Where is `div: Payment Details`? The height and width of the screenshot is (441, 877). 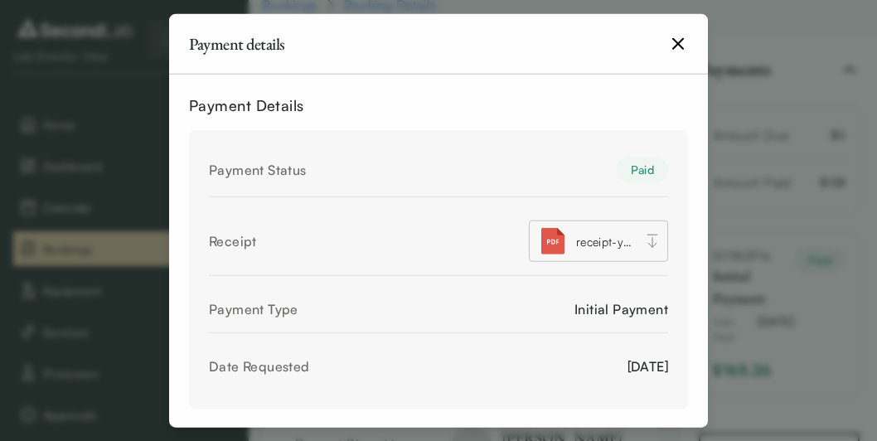
div: Payment Details is located at coordinates (246, 105).